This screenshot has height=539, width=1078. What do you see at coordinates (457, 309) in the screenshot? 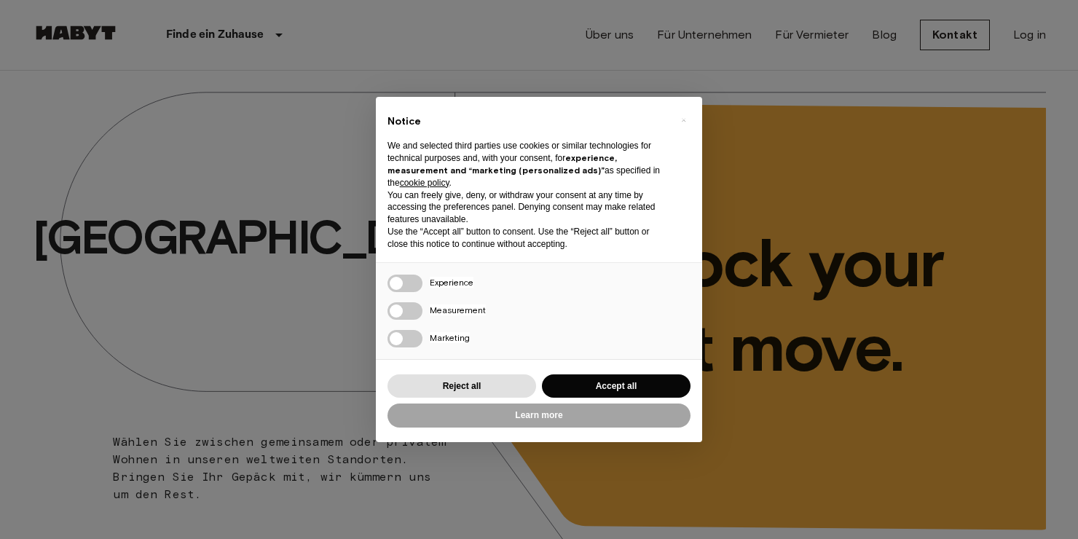
I see `span: Measurement` at bounding box center [457, 309].